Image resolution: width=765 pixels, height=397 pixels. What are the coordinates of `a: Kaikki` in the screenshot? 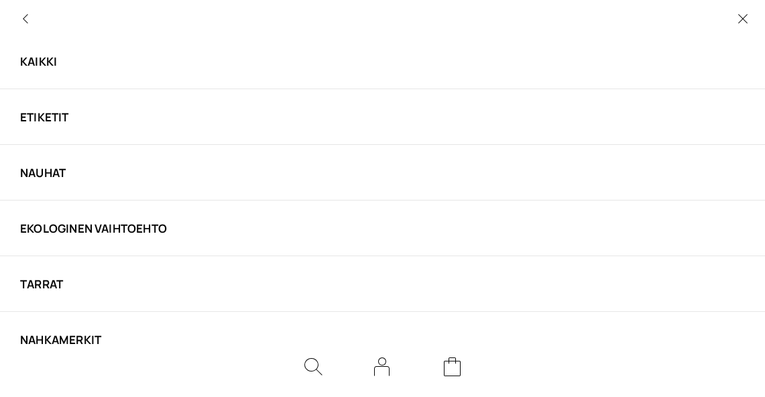 It's located at (371, 61).